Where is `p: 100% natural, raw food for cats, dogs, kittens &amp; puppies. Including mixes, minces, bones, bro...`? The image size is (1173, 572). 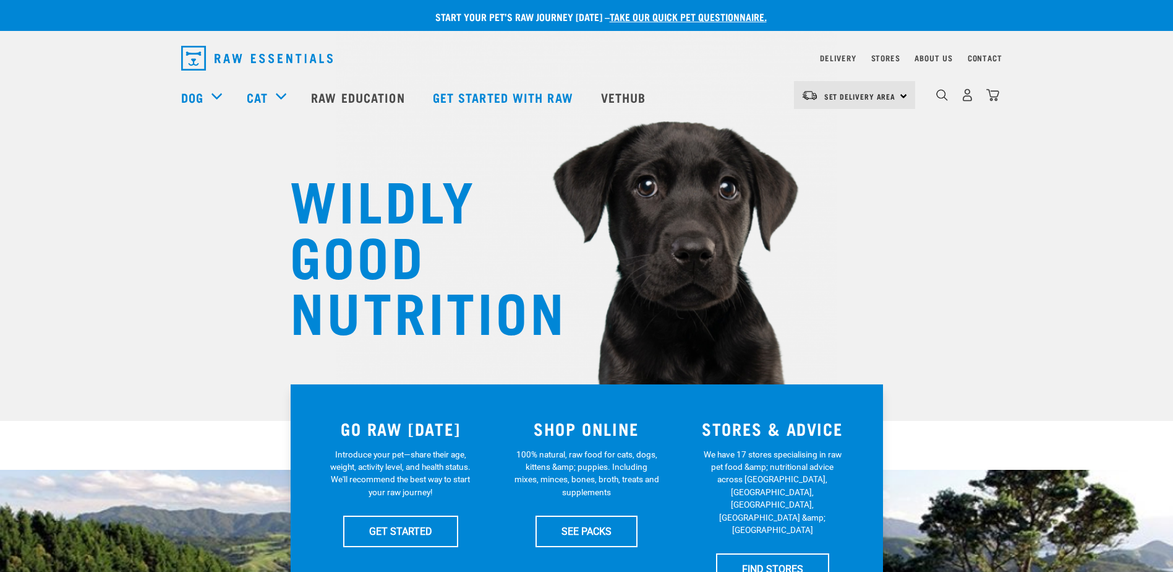
p: 100% natural, raw food for cats, dogs, kittens &amp; puppies. Including mixes, minces, bones, bro... is located at coordinates (586, 473).